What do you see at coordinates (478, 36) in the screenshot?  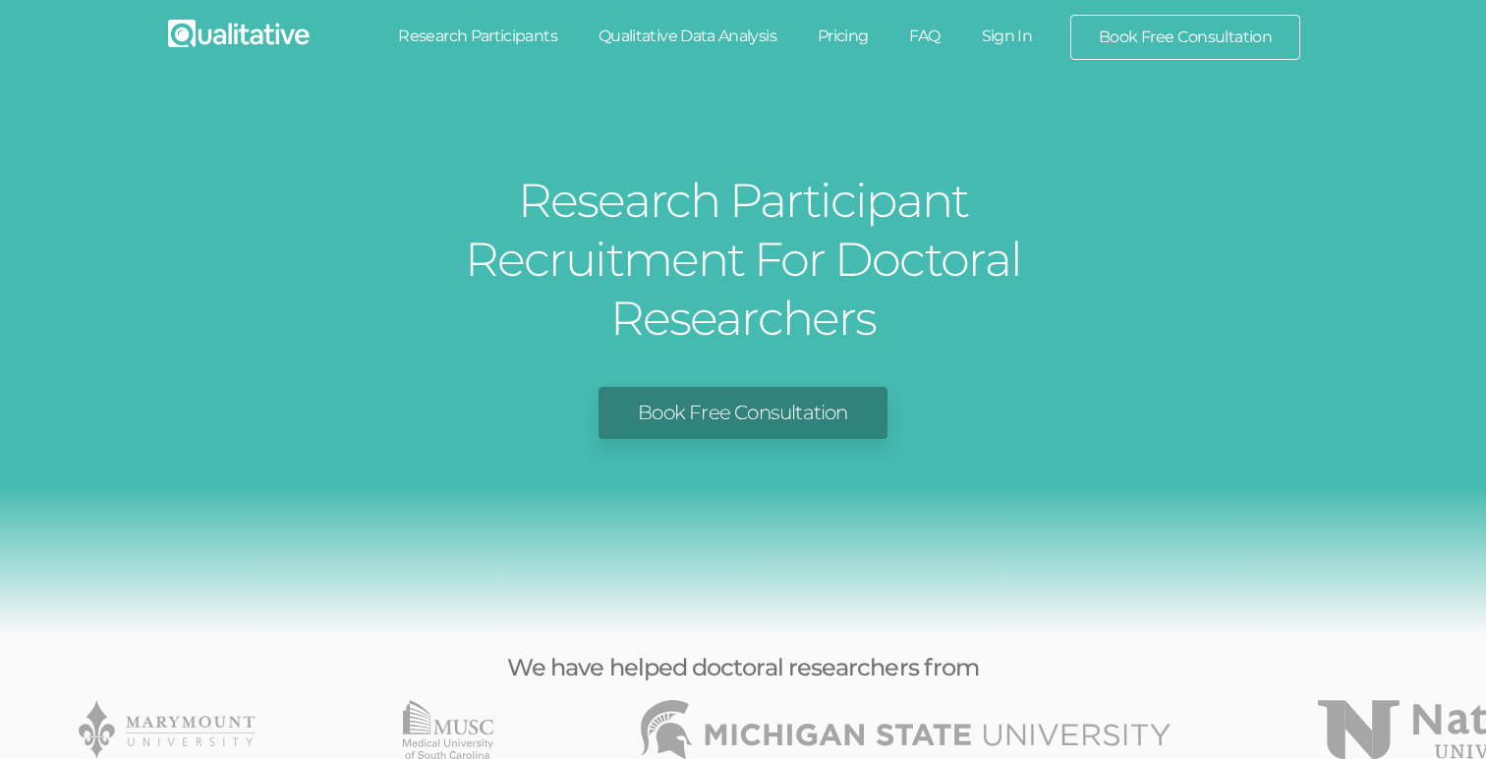 I see `a: Research Participants` at bounding box center [478, 36].